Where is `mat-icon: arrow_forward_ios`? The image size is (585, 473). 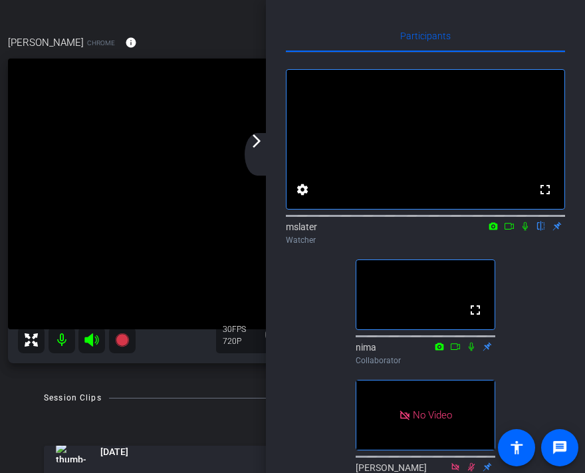 mat-icon: arrow_forward_ios is located at coordinates (257, 141).